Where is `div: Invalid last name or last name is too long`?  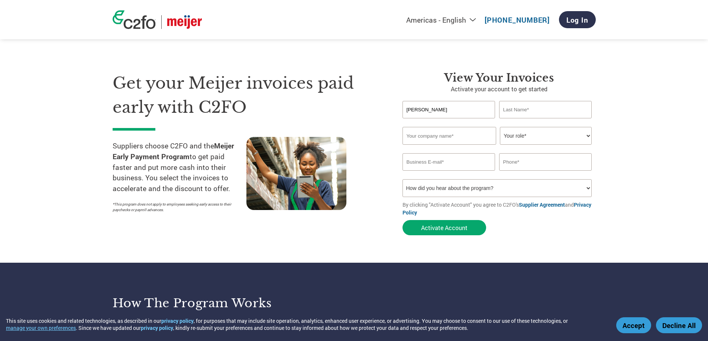
div: Invalid last name or last name is too long is located at coordinates (545, 122).